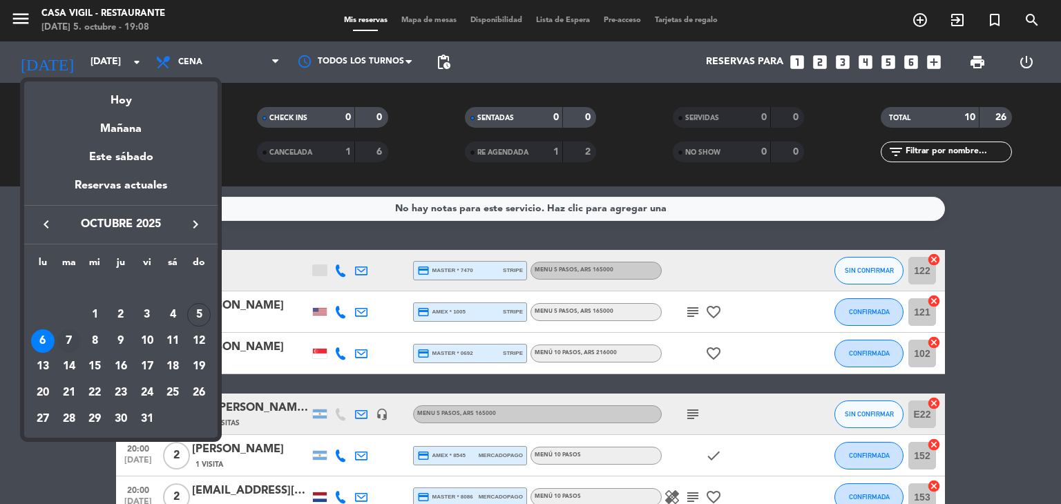 The width and height of the screenshot is (1061, 504). I want to click on div: 12, so click(199, 341).